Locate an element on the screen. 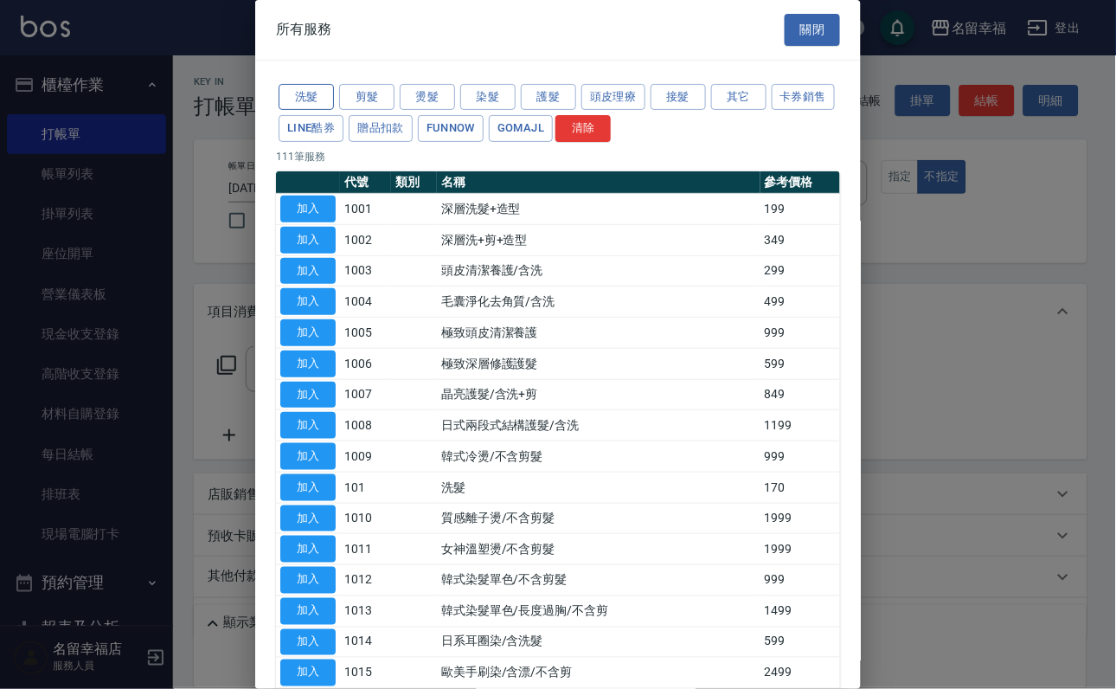  td: 170 is located at coordinates (800, 487).